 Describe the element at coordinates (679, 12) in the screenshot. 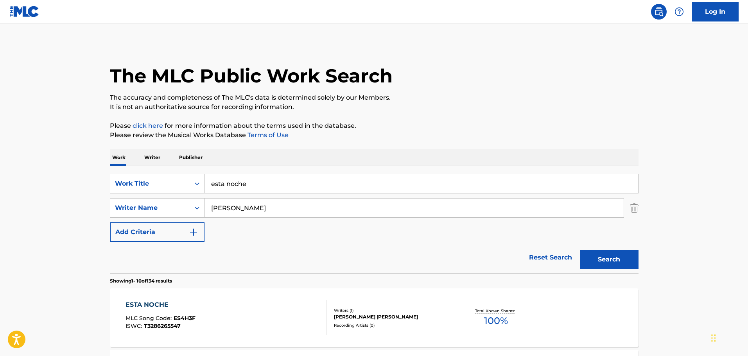

I see `img: help` at that location.